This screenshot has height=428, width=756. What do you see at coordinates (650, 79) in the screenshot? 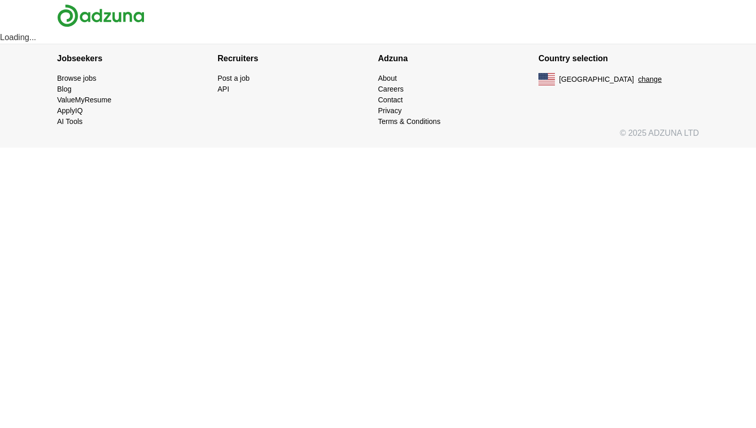
I see `button: change` at bounding box center [650, 79].